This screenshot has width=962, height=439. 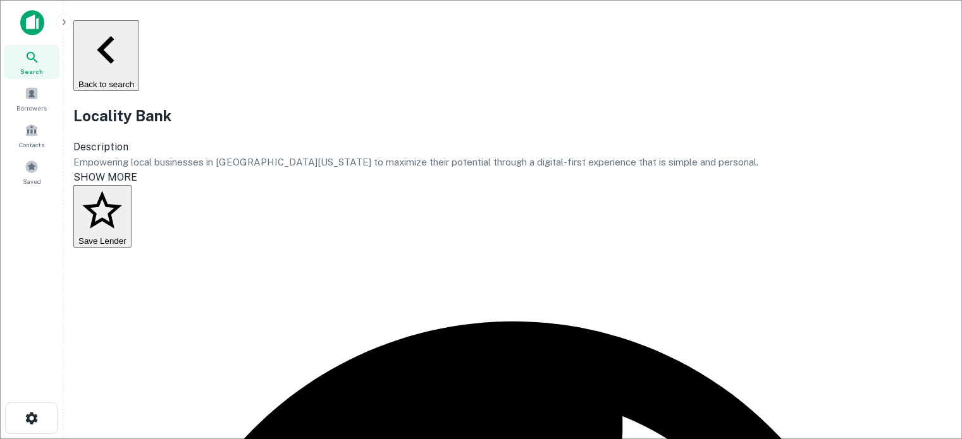 What do you see at coordinates (32, 181) in the screenshot?
I see `span: Saved` at bounding box center [32, 181].